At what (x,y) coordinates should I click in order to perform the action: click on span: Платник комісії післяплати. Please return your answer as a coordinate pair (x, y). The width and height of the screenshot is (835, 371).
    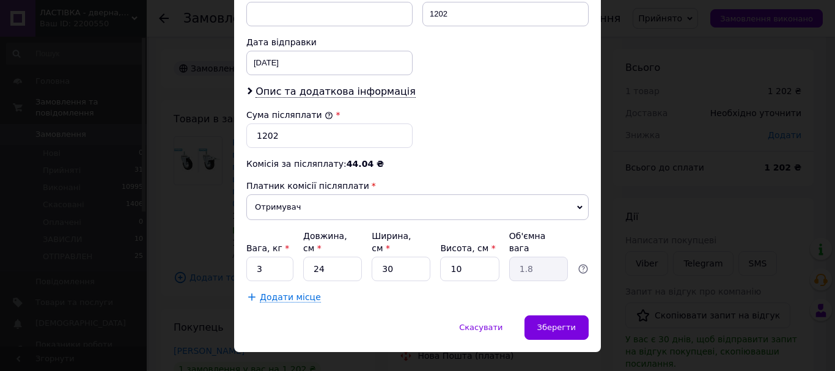
    Looking at the image, I should click on (308, 186).